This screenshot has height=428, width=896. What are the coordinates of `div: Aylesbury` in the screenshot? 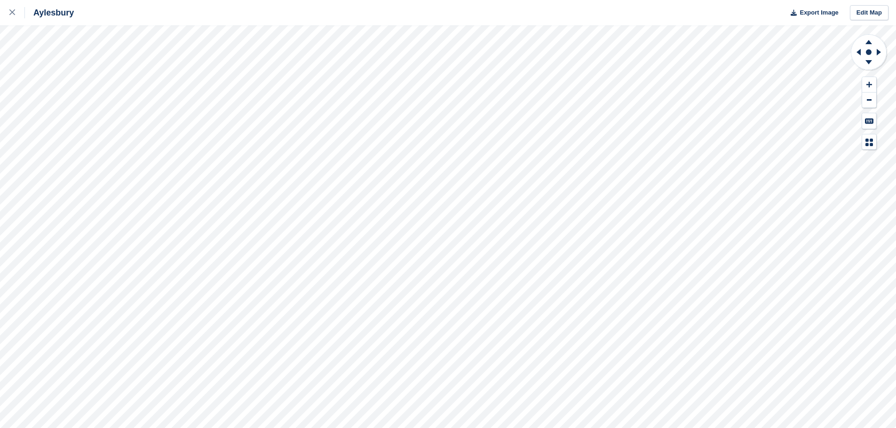 It's located at (49, 13).